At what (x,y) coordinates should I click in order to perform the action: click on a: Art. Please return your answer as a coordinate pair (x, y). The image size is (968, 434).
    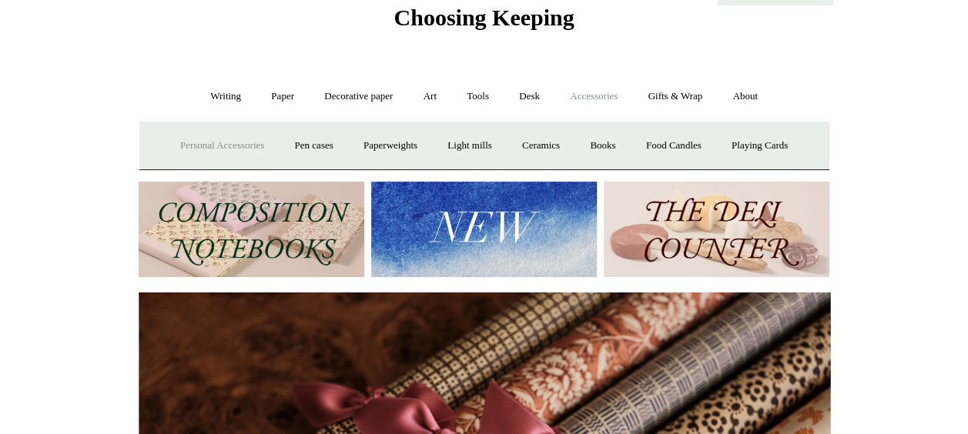
    Looking at the image, I should click on (430, 96).